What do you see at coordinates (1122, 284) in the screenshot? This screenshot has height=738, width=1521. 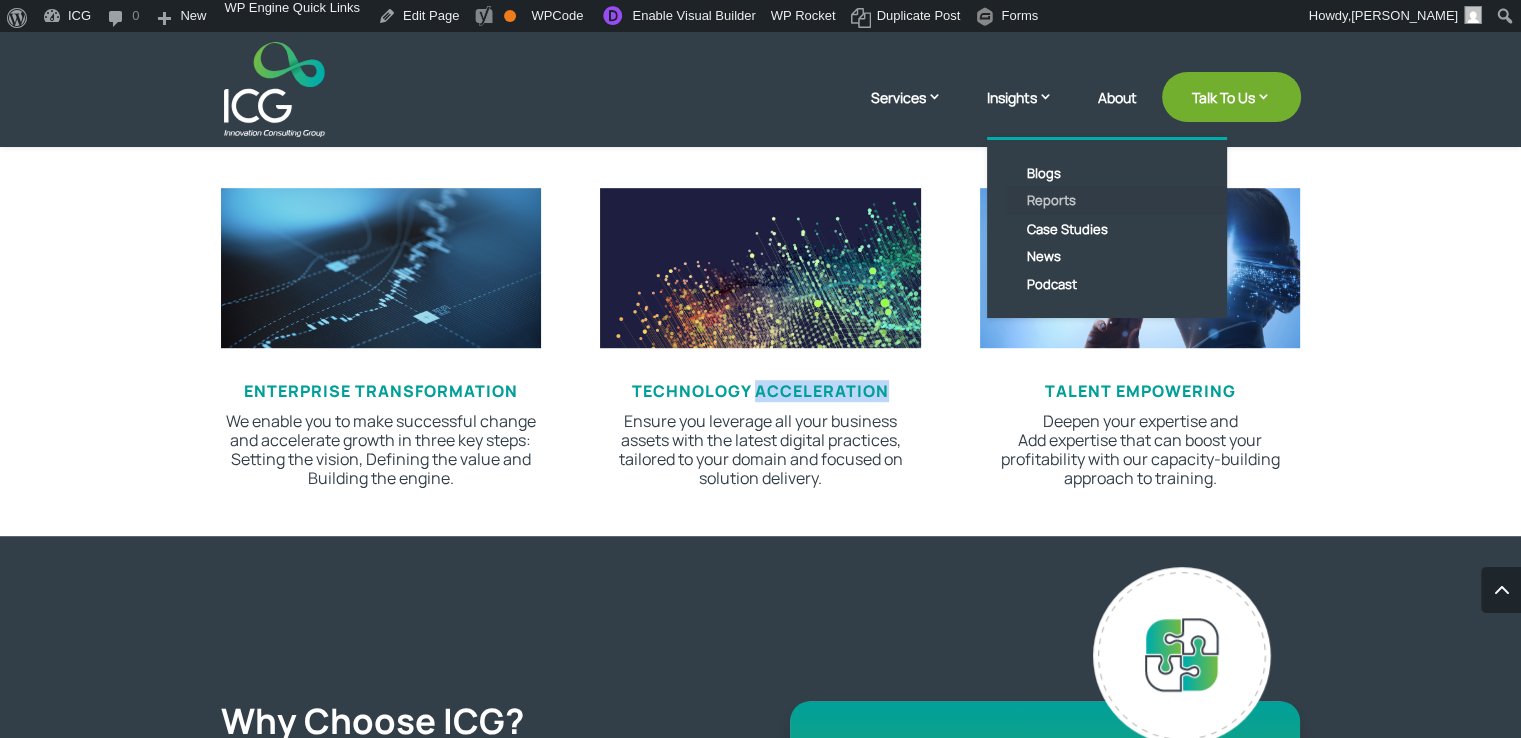 I see `a: Podcast` at bounding box center [1122, 284].